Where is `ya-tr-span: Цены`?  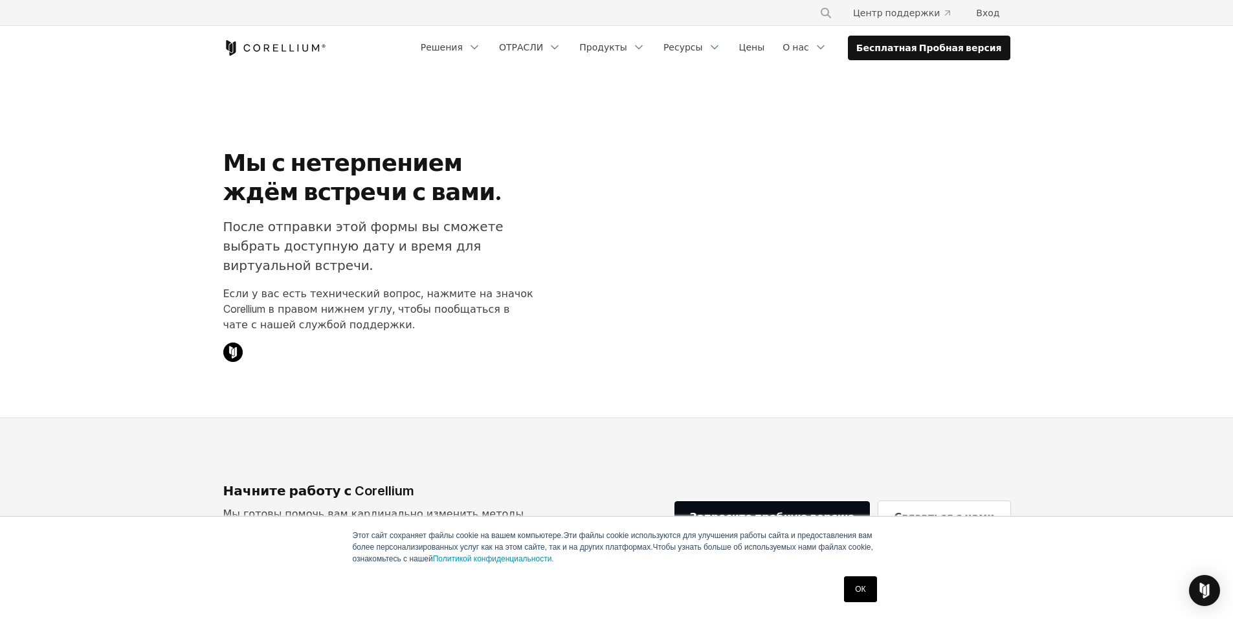 ya-tr-span: Цены is located at coordinates (752, 47).